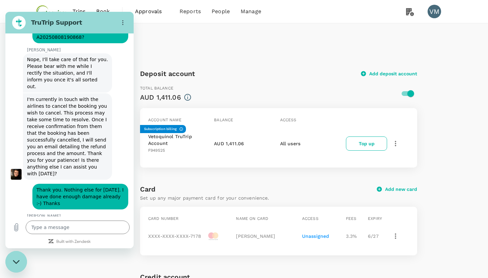 The image size is (488, 278). Describe the element at coordinates (367, 144) in the screenshot. I see `button: Top up` at that location.